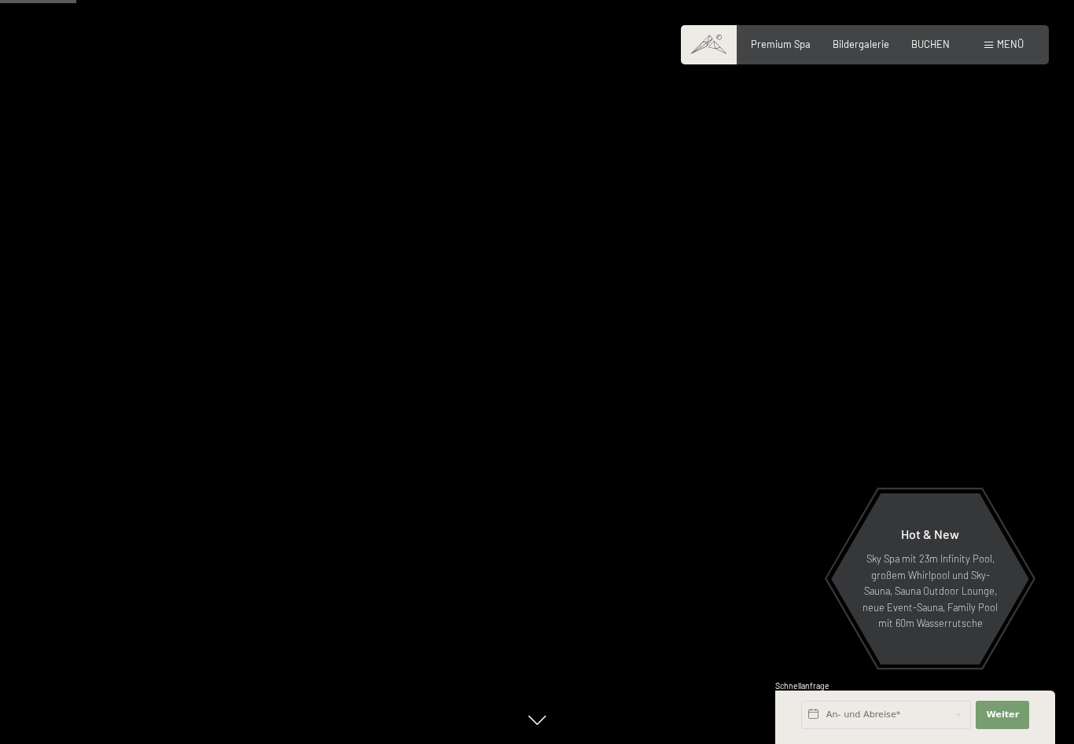 The height and width of the screenshot is (744, 1074). What do you see at coordinates (780, 44) in the screenshot?
I see `a: Premium Spa` at bounding box center [780, 44].